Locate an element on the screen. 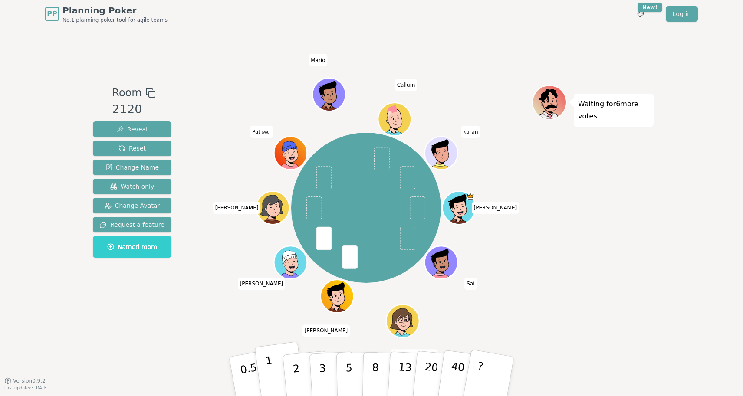 The width and height of the screenshot is (743, 396). span: Planning Poker is located at coordinates (115, 10).